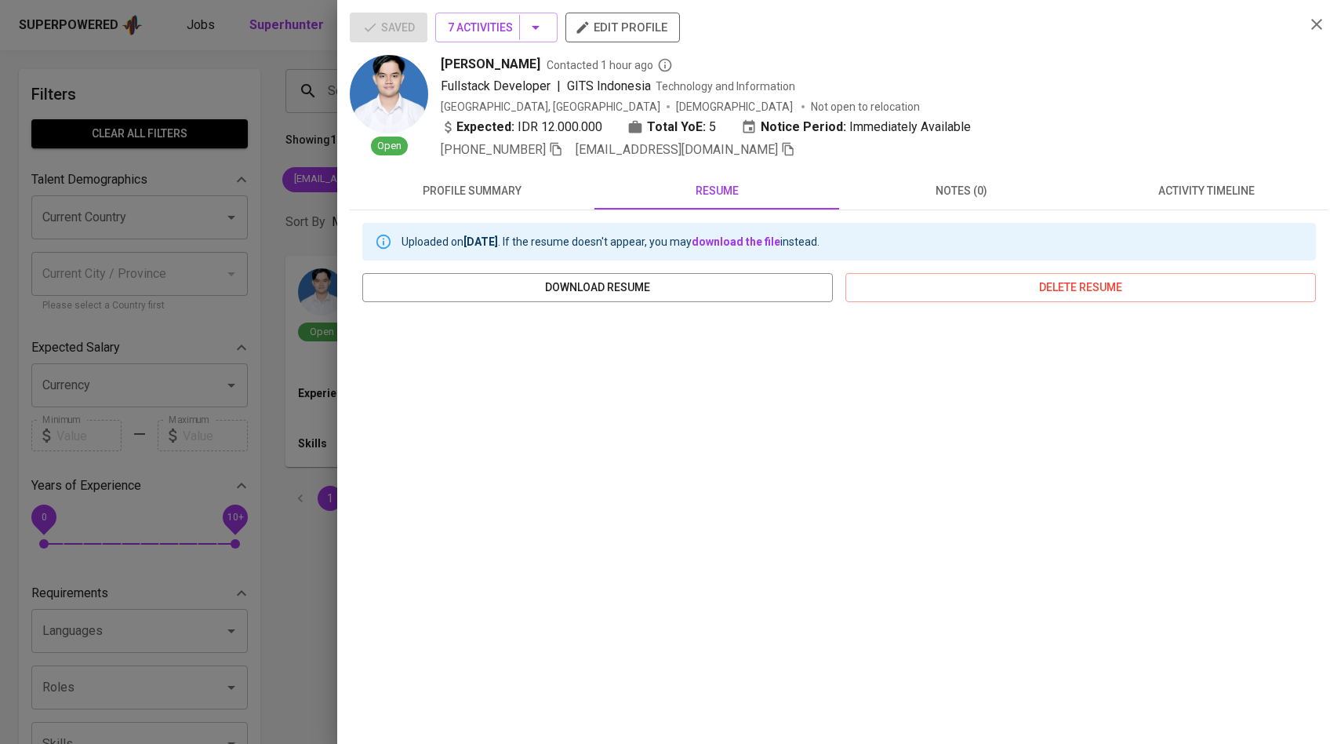  I want to click on button: 7 Activities, so click(497, 27).